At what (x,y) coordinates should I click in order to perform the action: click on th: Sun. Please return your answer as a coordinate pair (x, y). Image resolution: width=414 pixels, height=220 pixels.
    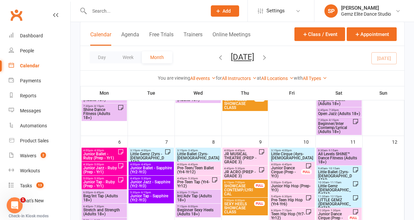
    Looking at the image, I should click on (383, 93).